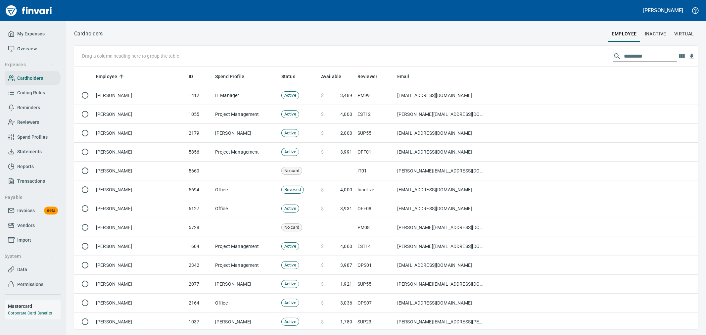 This screenshot has height=335, width=706. Describe the element at coordinates (199, 190) in the screenshot. I see `td: 5694` at that location.